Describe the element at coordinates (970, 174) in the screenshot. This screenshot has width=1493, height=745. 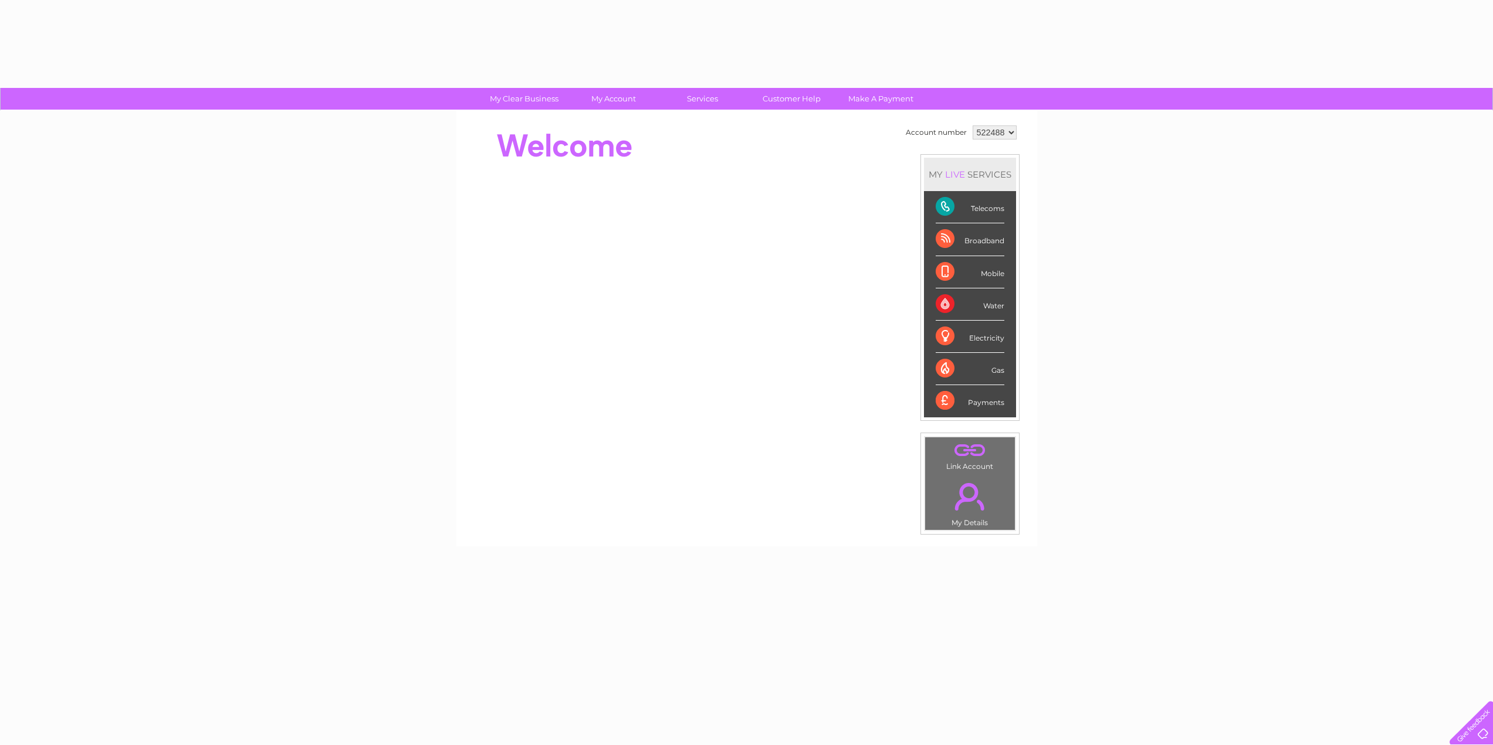
I see `div: MY SERVICES` at that location.